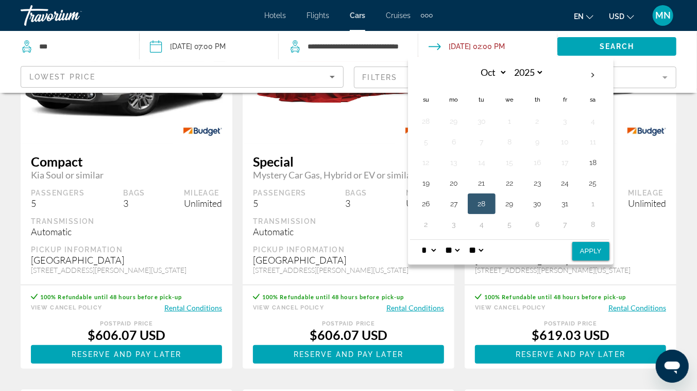  I want to click on span: en, so click(579, 16).